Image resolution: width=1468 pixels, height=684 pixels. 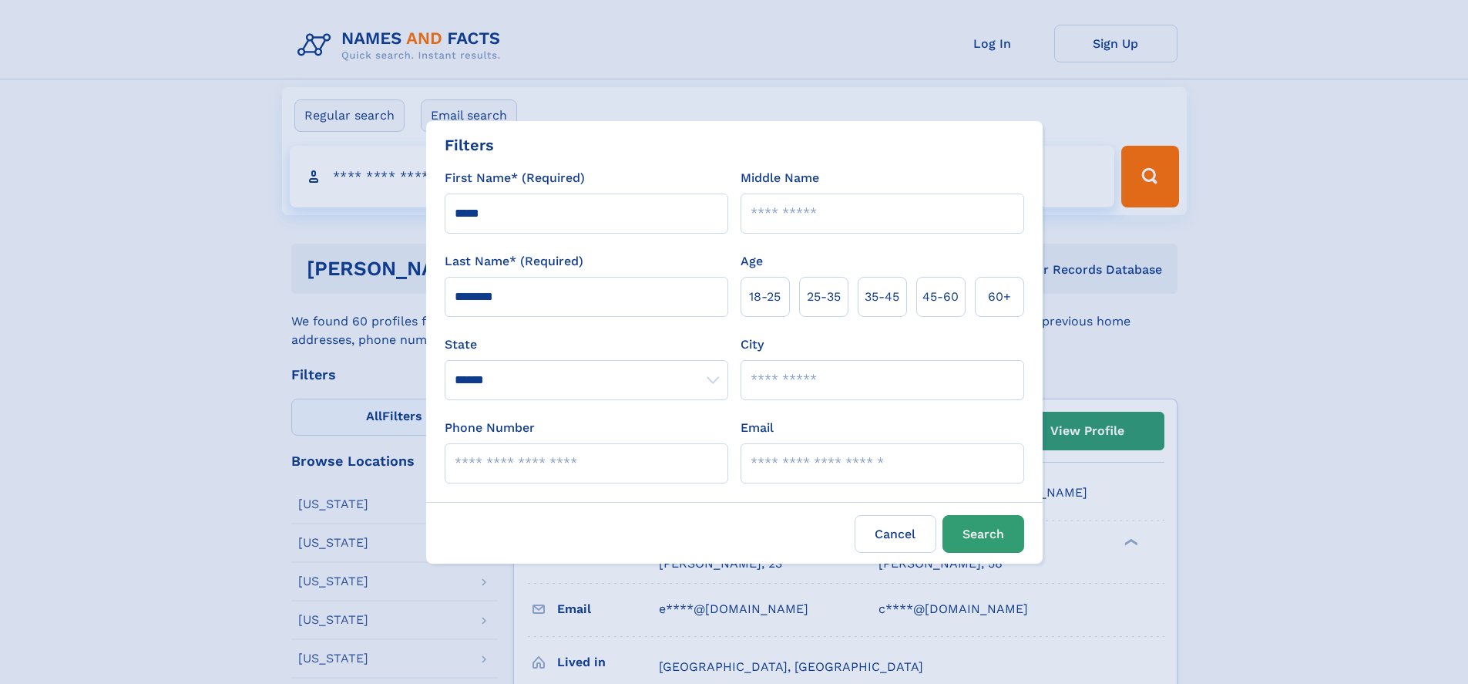 What do you see at coordinates (752, 344) in the screenshot?
I see `label: City` at bounding box center [752, 344].